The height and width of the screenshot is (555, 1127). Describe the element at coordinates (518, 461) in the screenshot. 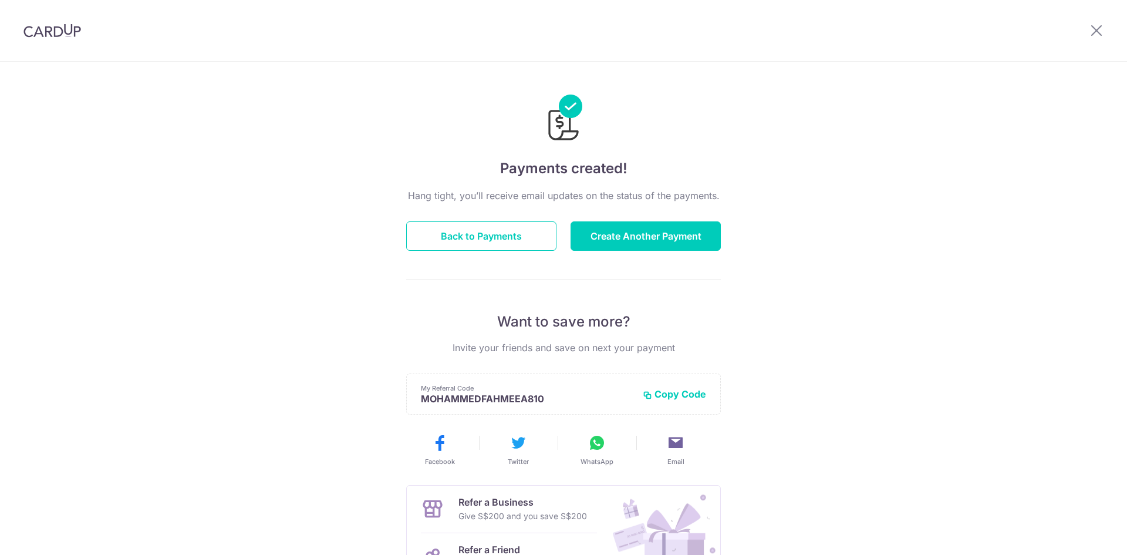

I see `span: Twitter` at that location.